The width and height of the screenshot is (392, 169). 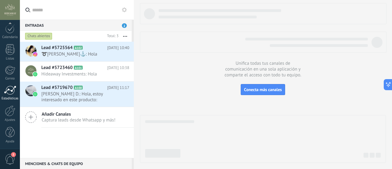 What do you see at coordinates (57, 48) in the screenshot?
I see `span: Lead #5725564` at bounding box center [57, 48].